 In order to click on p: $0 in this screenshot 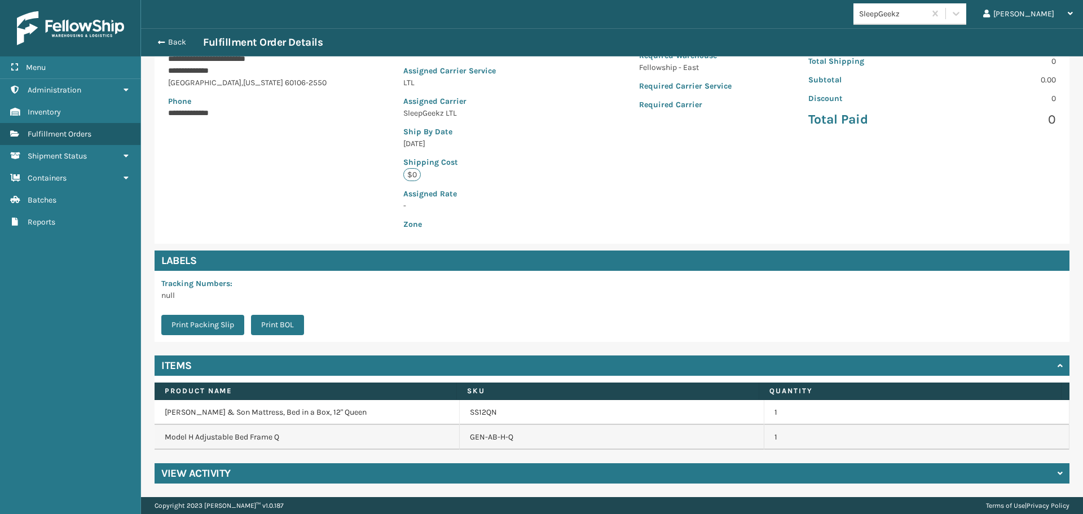, I will do `click(412, 174)`.